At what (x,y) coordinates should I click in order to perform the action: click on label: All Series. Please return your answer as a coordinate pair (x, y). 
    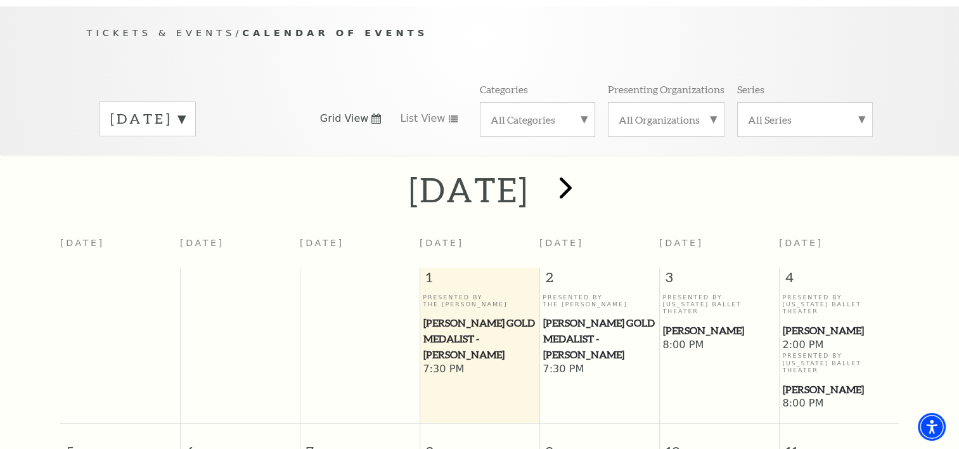
    Looking at the image, I should click on (805, 119).